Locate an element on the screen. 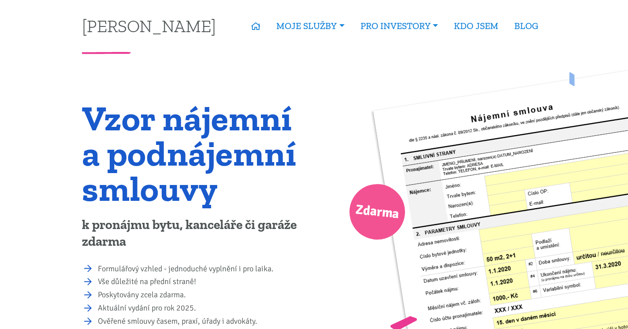 This screenshot has width=628, height=329. li: Aktuální vydání pro rok 2025. is located at coordinates (203, 309).